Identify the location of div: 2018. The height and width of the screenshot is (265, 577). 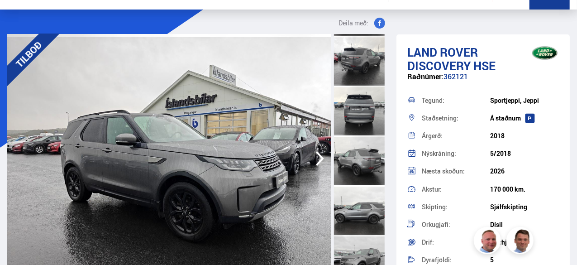
(524, 136).